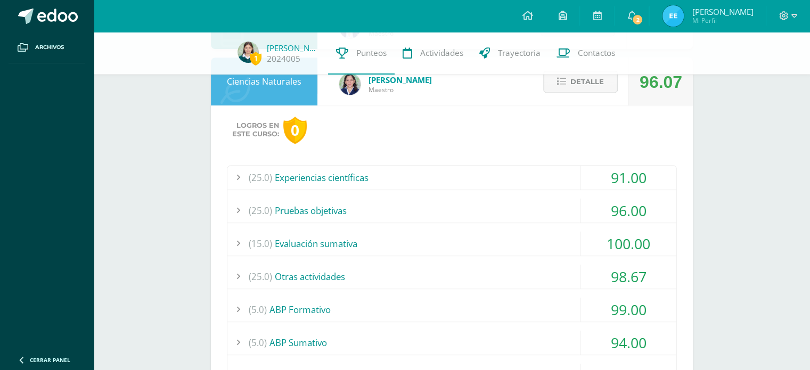 Image resolution: width=810 pixels, height=370 pixels. What do you see at coordinates (260, 243) in the screenshot?
I see `span: (15.0)` at bounding box center [260, 243].